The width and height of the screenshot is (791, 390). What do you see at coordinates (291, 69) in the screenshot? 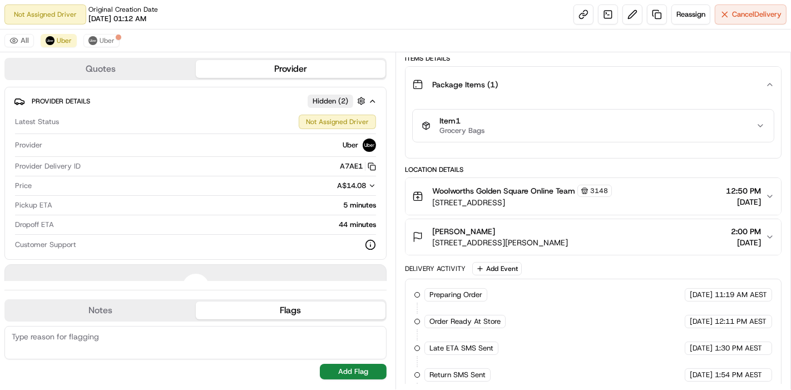
I see `button: Provider` at bounding box center [291, 69].